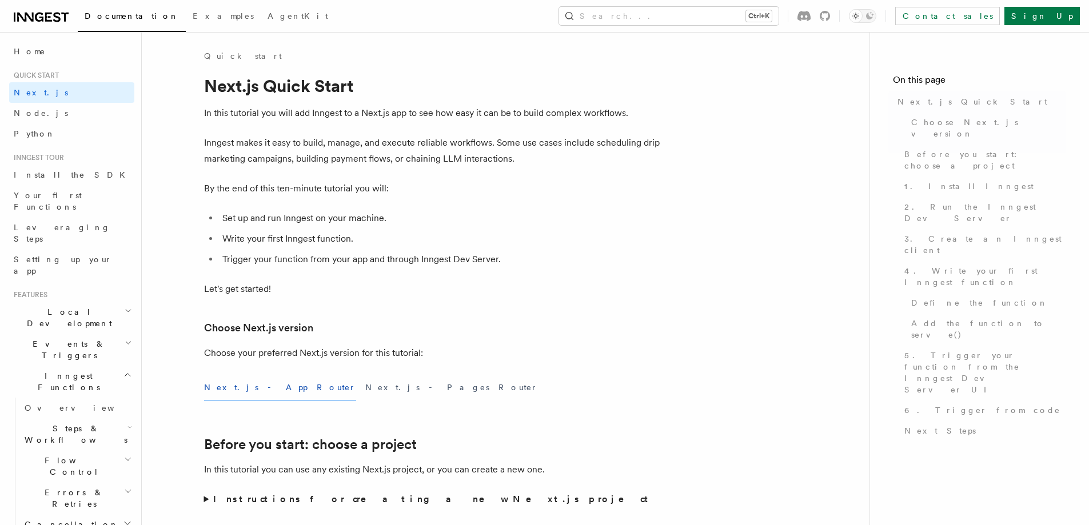 Image resolution: width=1089 pixels, height=525 pixels. What do you see at coordinates (77, 498) in the screenshot?
I see `button: Errors & Retries` at bounding box center [77, 498].